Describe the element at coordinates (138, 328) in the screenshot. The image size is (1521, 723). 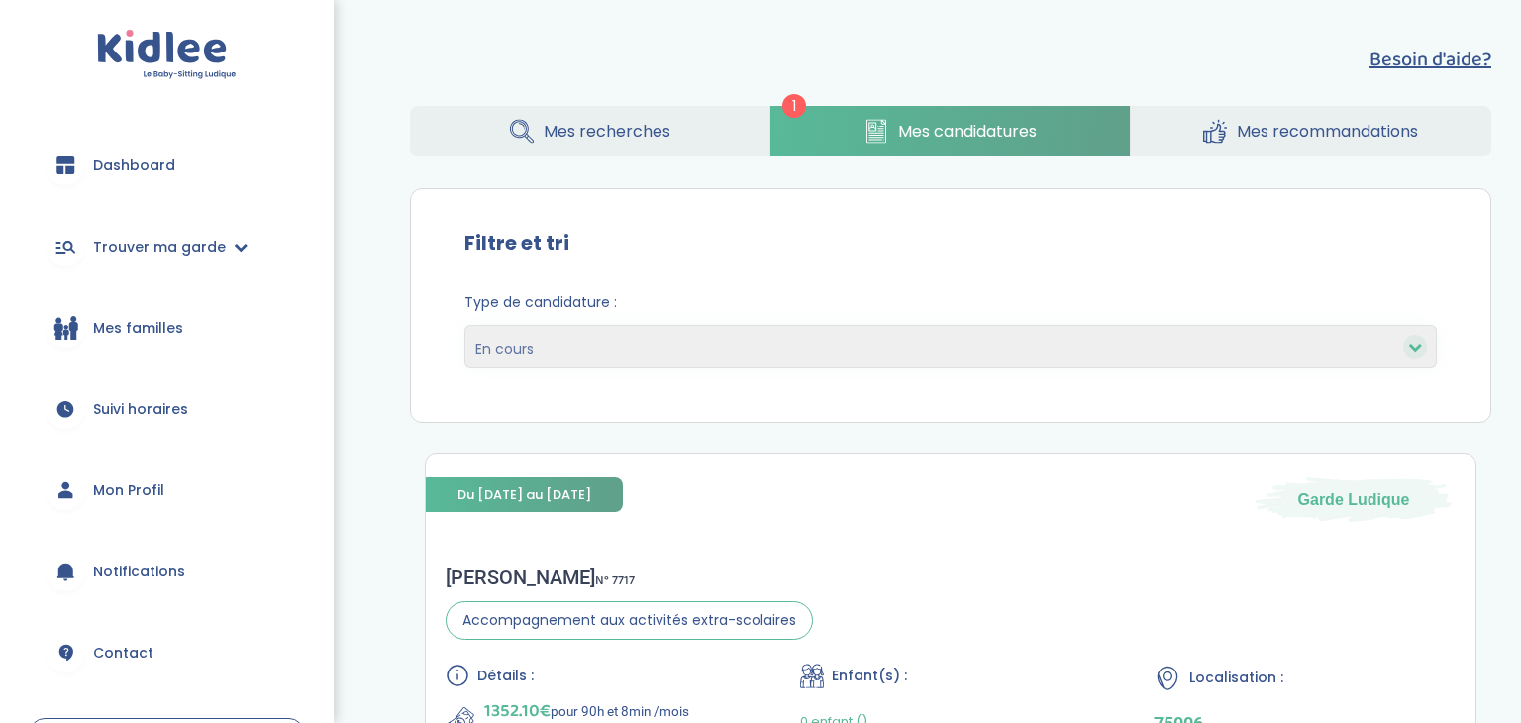
I see `span: Mes familles` at that location.